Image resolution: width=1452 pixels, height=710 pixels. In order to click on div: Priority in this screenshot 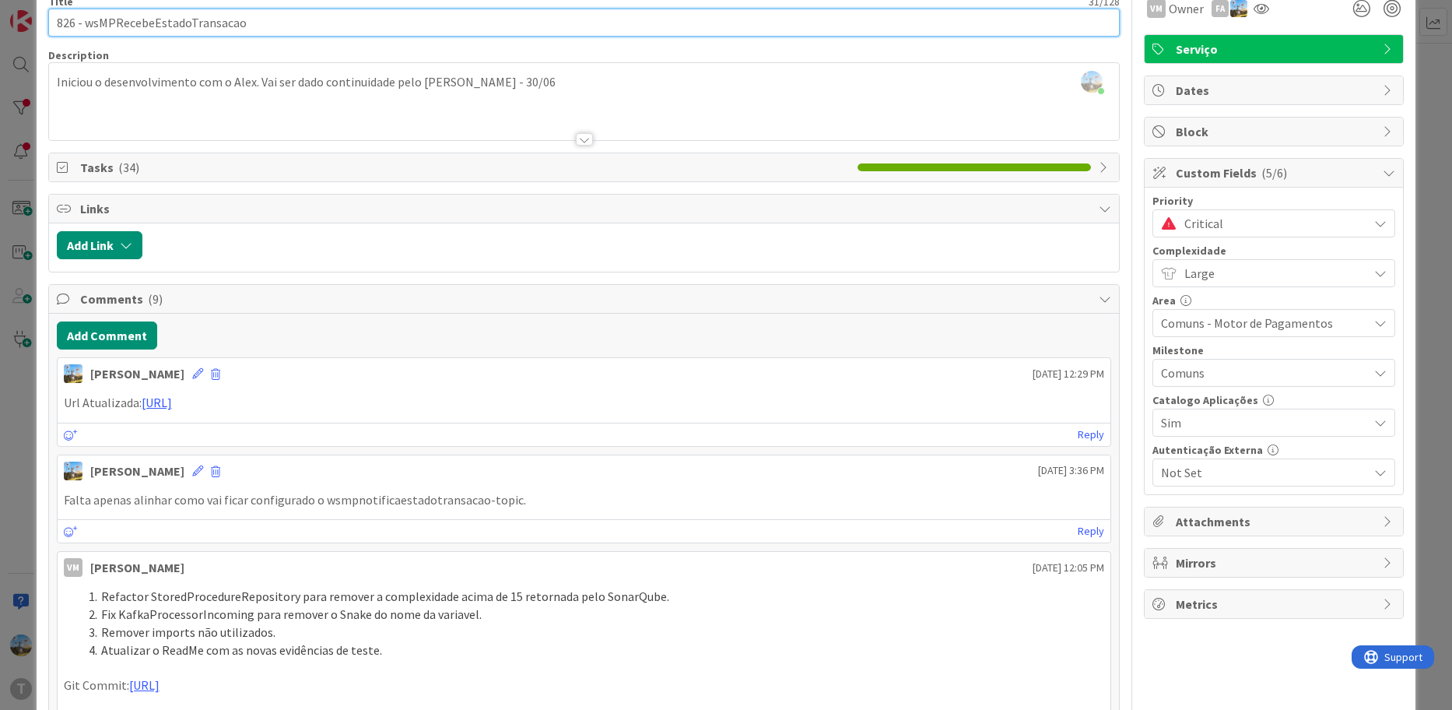, I will do `click(1274, 201)`.